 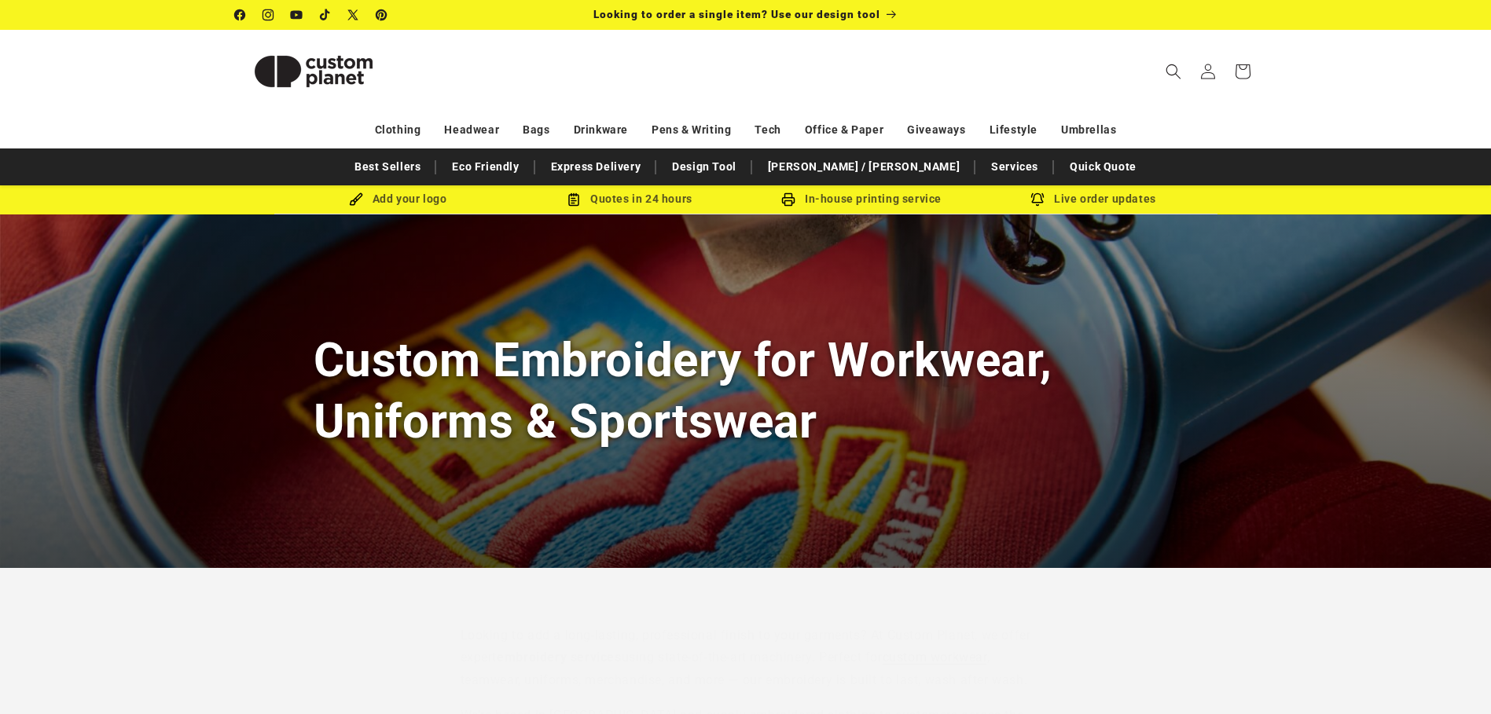 I want to click on a: Pens & Writing, so click(x=691, y=130).